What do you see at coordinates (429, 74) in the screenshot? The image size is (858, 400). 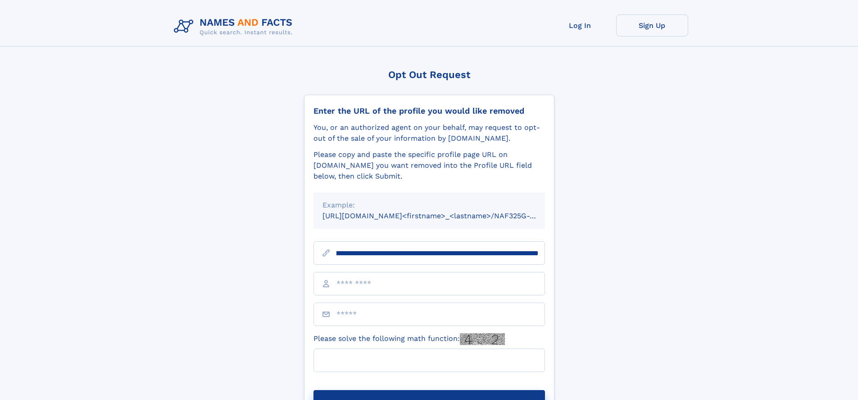 I see `div: Opt Out Request` at bounding box center [429, 74].